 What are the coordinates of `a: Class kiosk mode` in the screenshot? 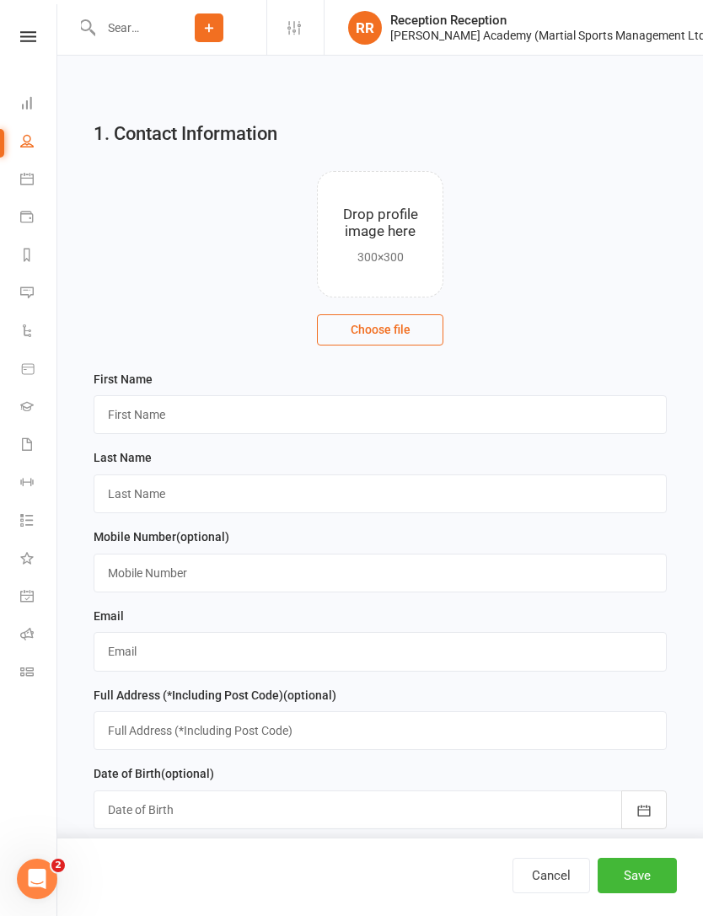 It's located at (39, 674).